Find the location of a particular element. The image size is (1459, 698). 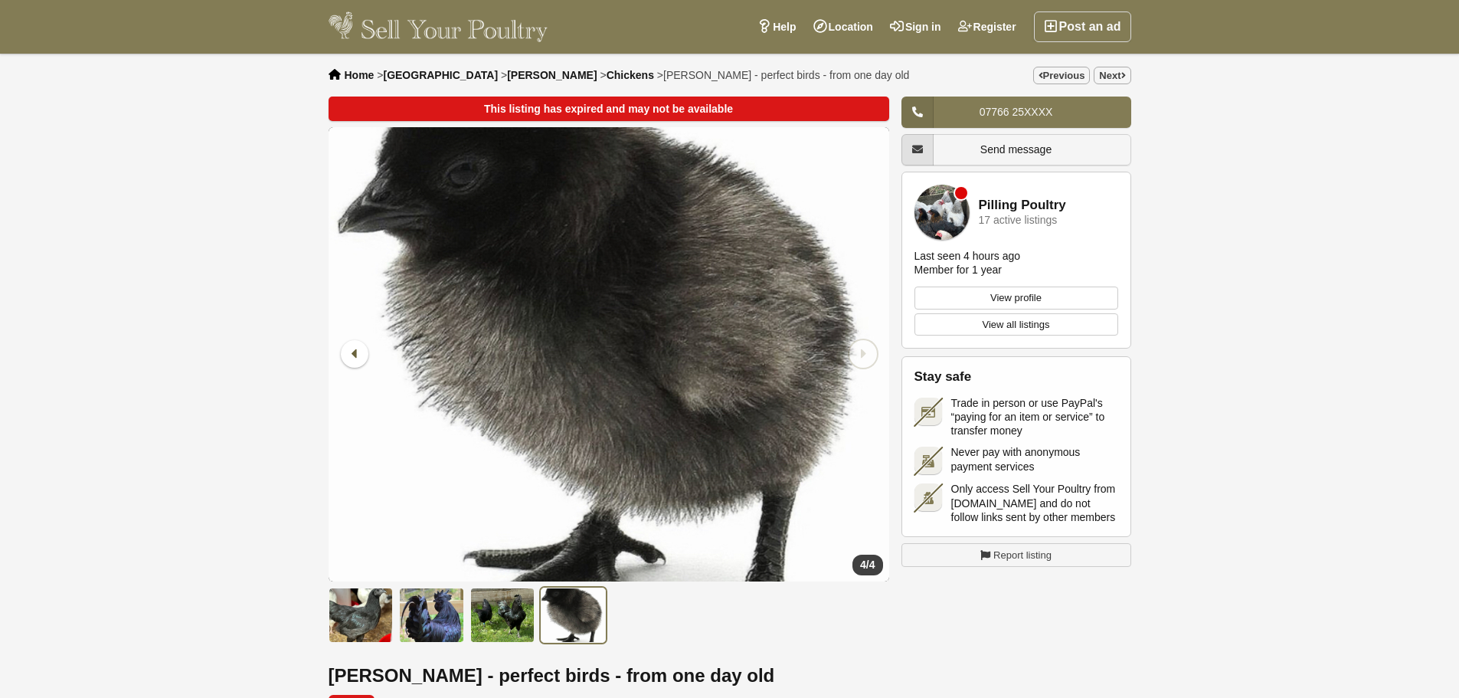

div: Previous slide is located at coordinates (356, 354).